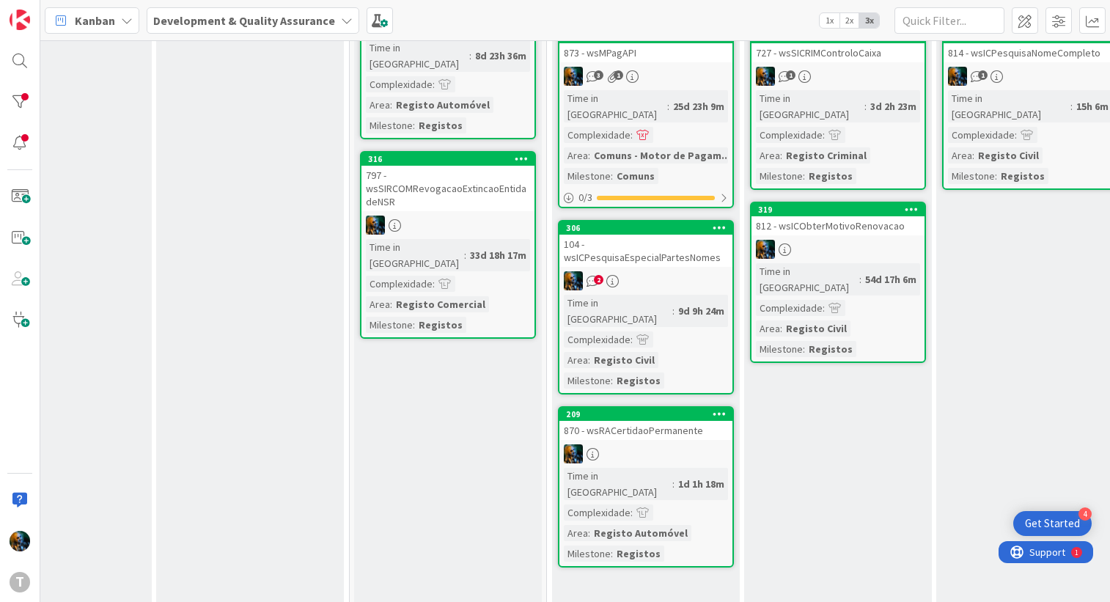 The image size is (1110, 602). What do you see at coordinates (636, 176) in the screenshot?
I see `div: Comuns` at bounding box center [636, 176].